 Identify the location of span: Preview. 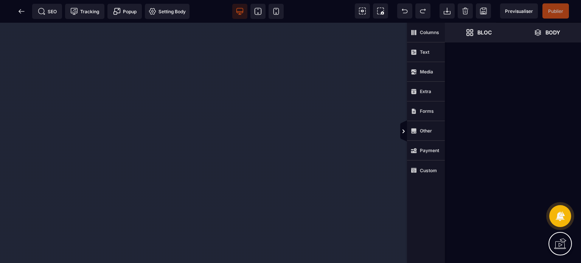
(519, 11).